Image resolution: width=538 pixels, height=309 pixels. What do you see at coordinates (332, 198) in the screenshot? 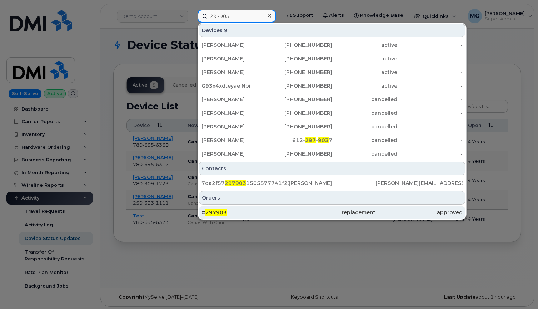
I see `div: Orders` at bounding box center [332, 198].